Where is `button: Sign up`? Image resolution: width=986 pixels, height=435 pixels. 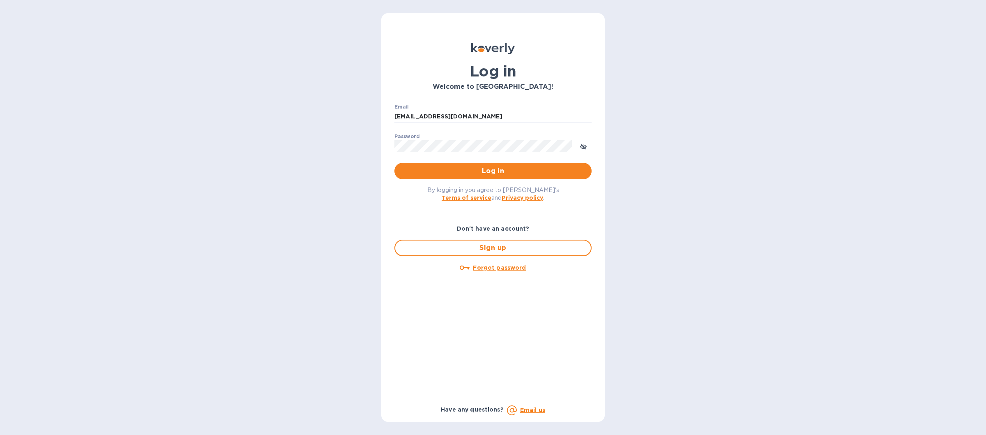 button: Sign up is located at coordinates (493, 248).